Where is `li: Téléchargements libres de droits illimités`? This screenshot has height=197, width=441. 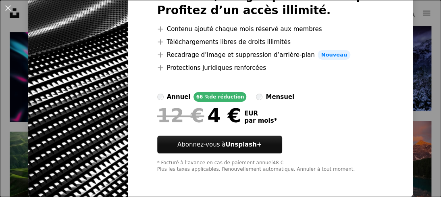 li: Téléchargements libres de droits illimités is located at coordinates (270, 42).